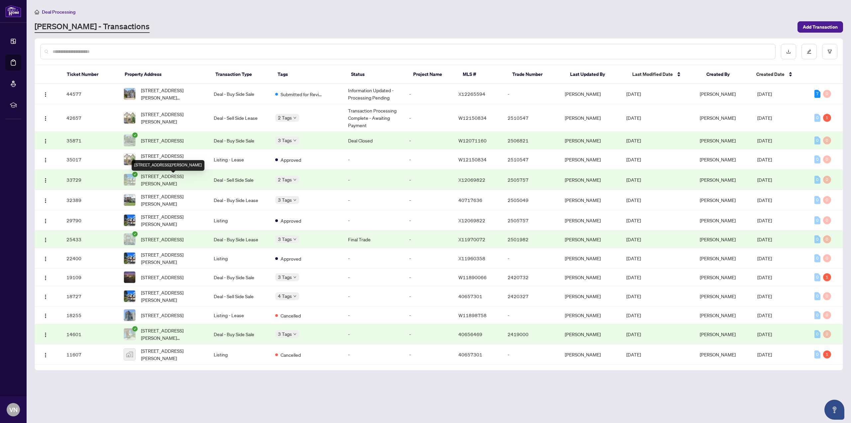  Describe the element at coordinates (90, 354) in the screenshot. I see `td: 11607` at that location.